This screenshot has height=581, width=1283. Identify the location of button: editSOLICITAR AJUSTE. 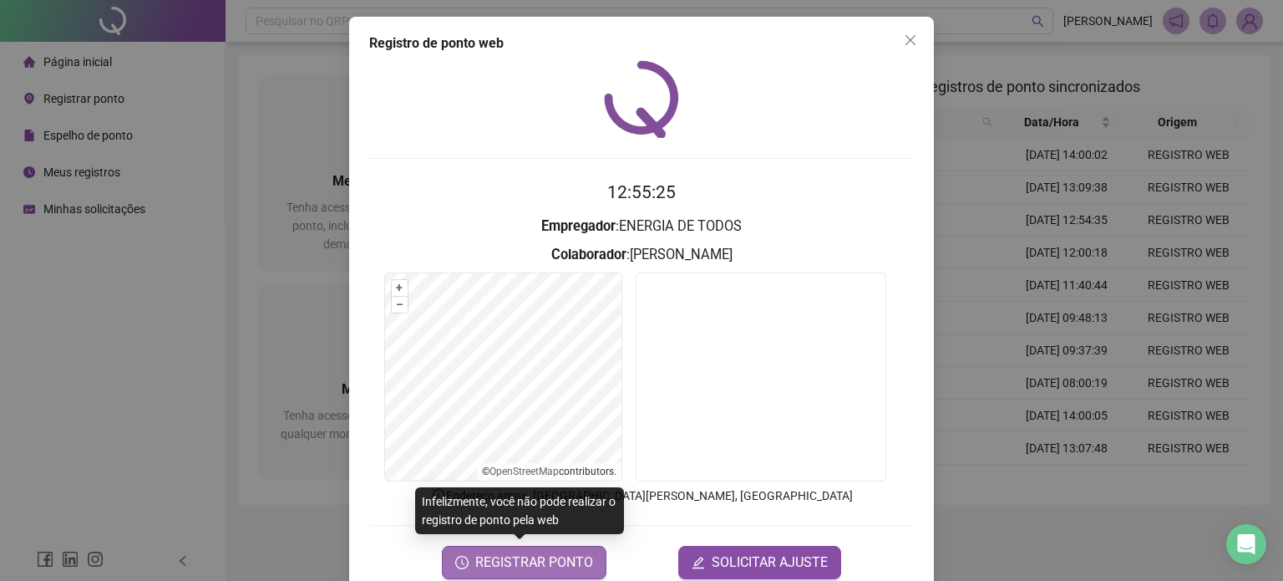
(759, 562).